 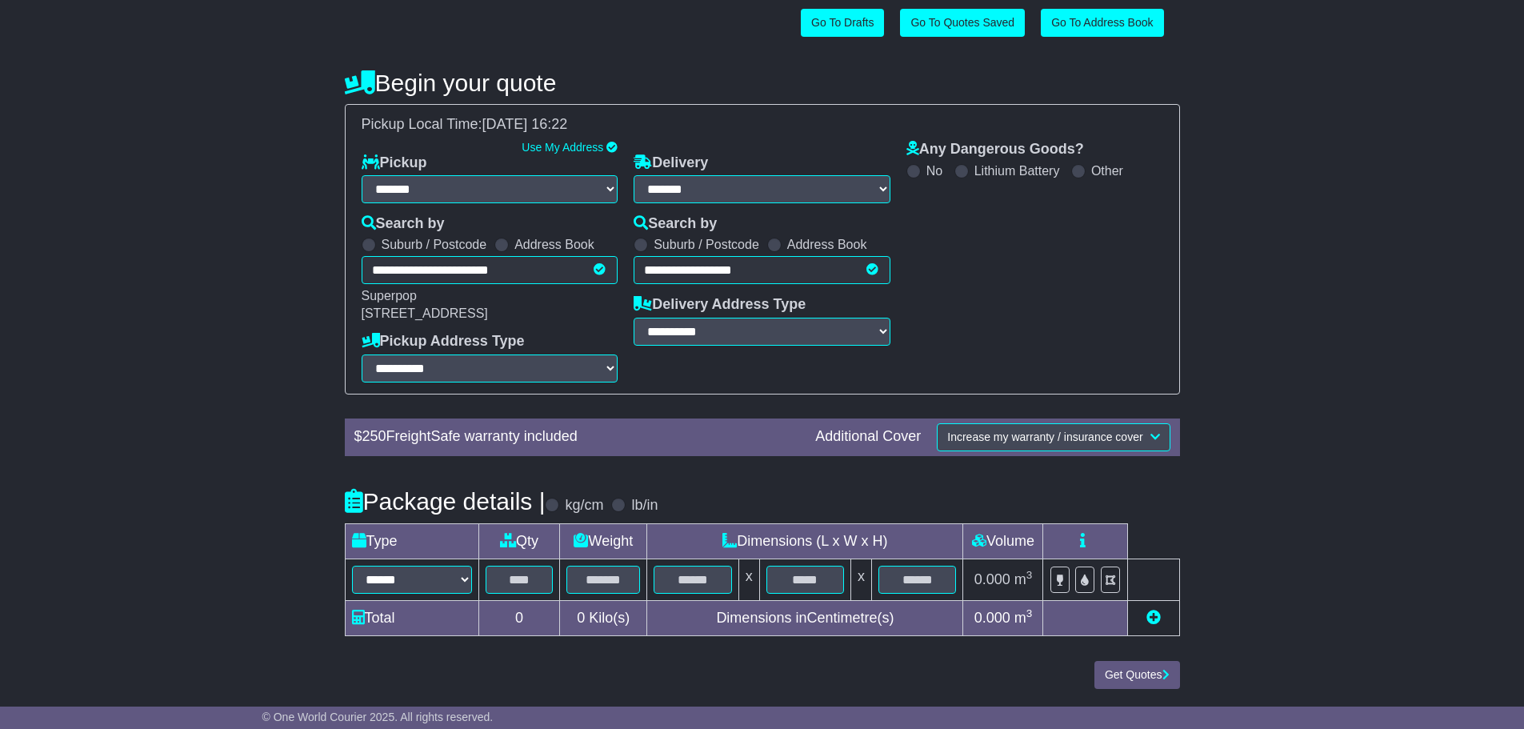 What do you see at coordinates (644, 506) in the screenshot?
I see `label: lb/in` at bounding box center [644, 506].